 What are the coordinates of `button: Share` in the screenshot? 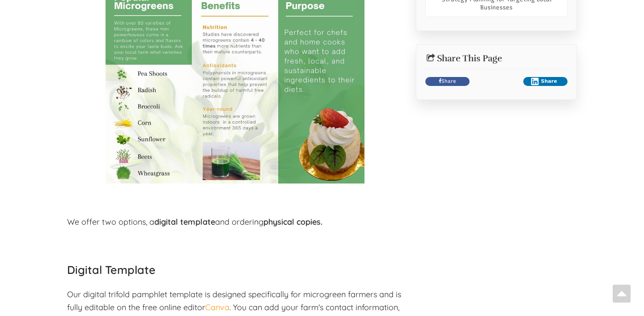 It's located at (545, 81).